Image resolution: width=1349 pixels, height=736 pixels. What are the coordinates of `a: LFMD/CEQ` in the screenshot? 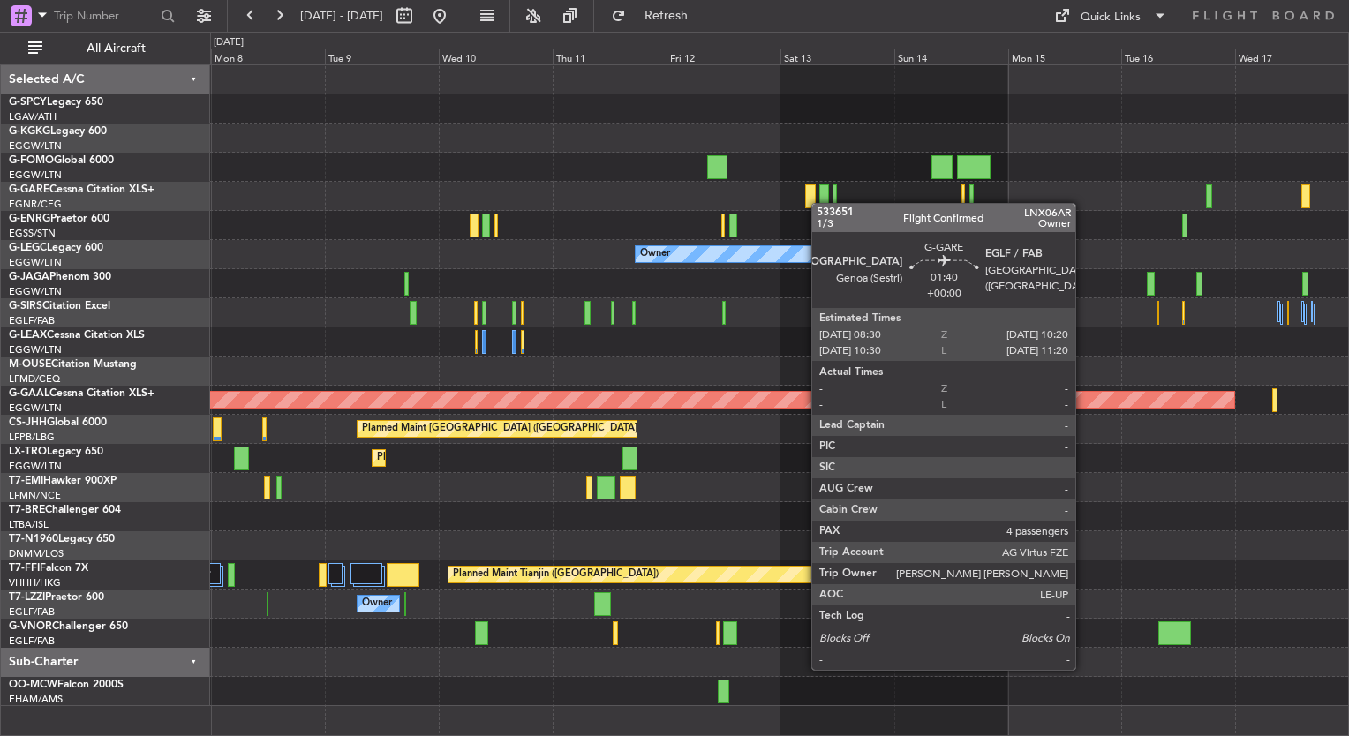 It's located at (34, 379).